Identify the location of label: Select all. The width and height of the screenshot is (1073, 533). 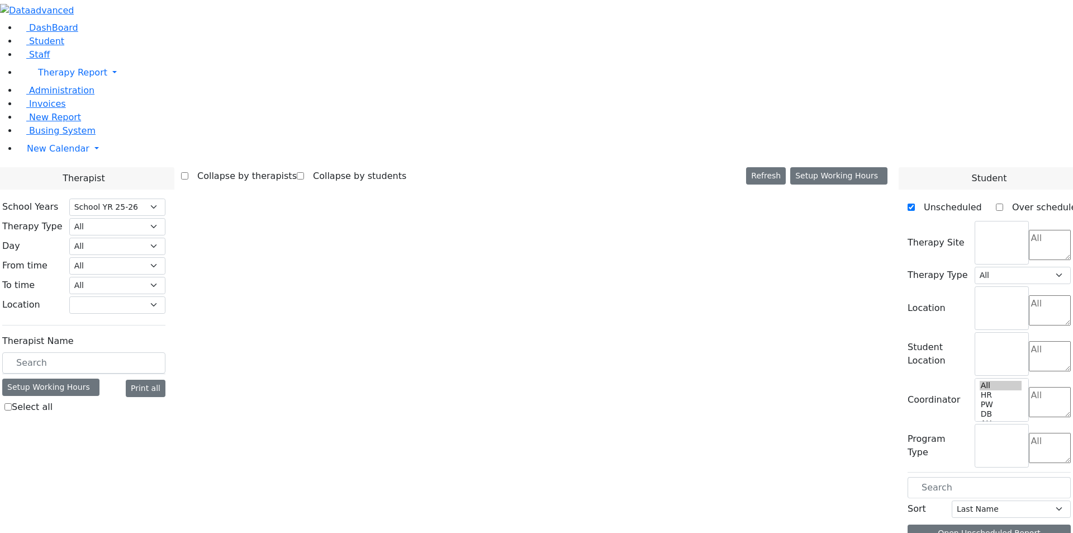
(32, 407).